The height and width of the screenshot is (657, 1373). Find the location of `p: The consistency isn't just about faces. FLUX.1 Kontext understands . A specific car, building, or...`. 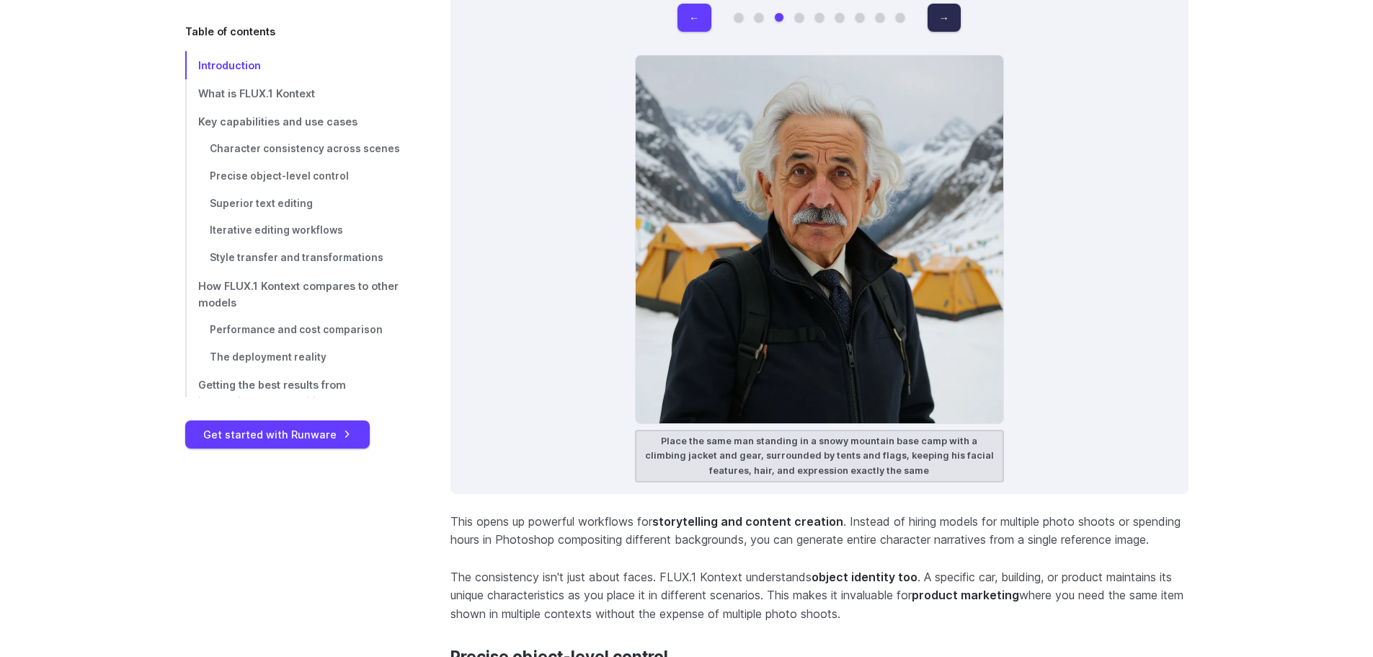

p: The consistency isn't just about faces. FLUX.1 Kontext understands . A specific car, building, or... is located at coordinates (819, 595).